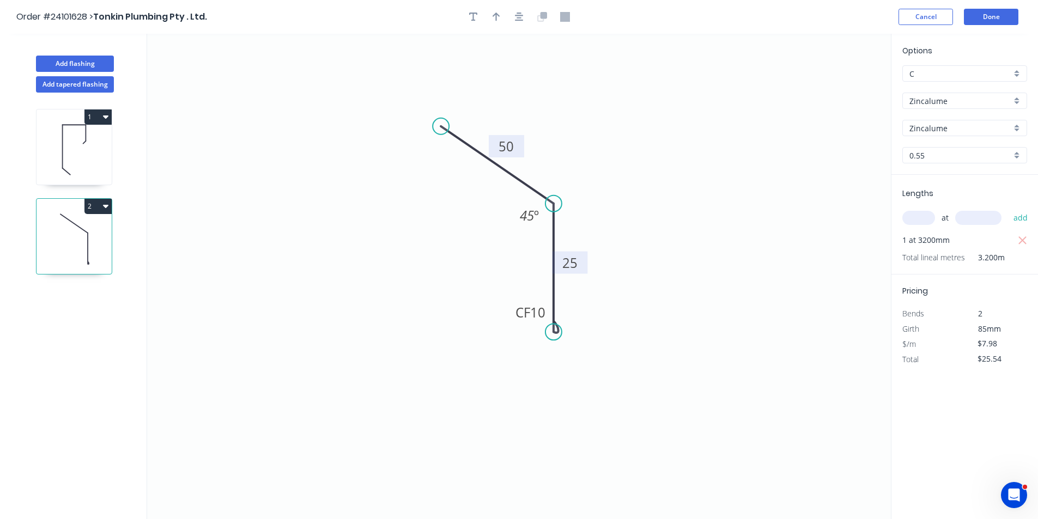  I want to click on span: 1 at 3200mm, so click(926, 240).